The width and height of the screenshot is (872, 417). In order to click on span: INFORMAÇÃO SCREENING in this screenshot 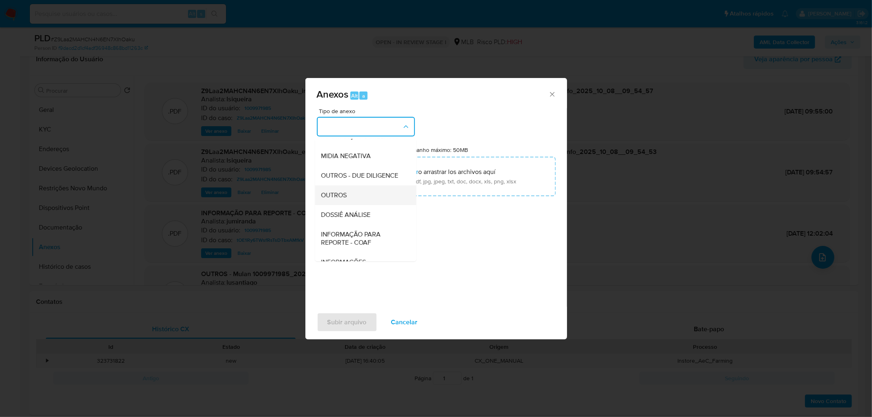, I will do `click(360, 136)`.